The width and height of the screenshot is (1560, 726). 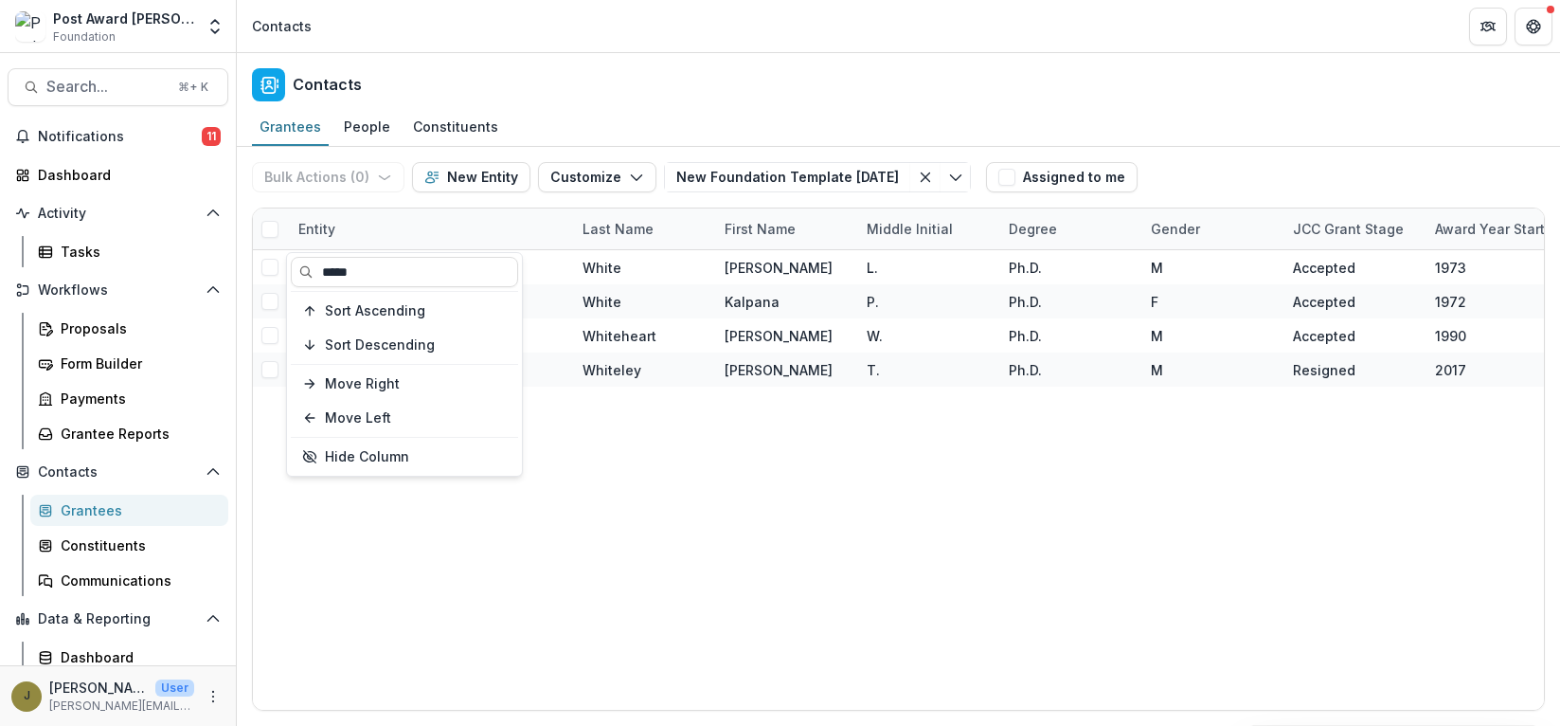 What do you see at coordinates (873, 267) in the screenshot?
I see `div: L.` at bounding box center [873, 267].